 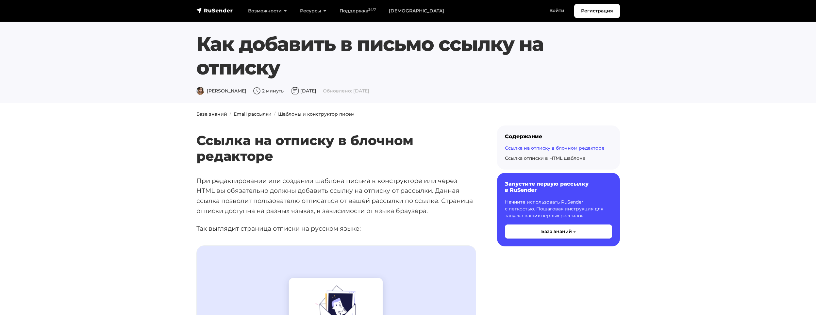 I want to click on p: Начните использовать RuSender с легкостью. Пошаговая инструкция для запуска ваших первых рассылок., so click(x=558, y=209).